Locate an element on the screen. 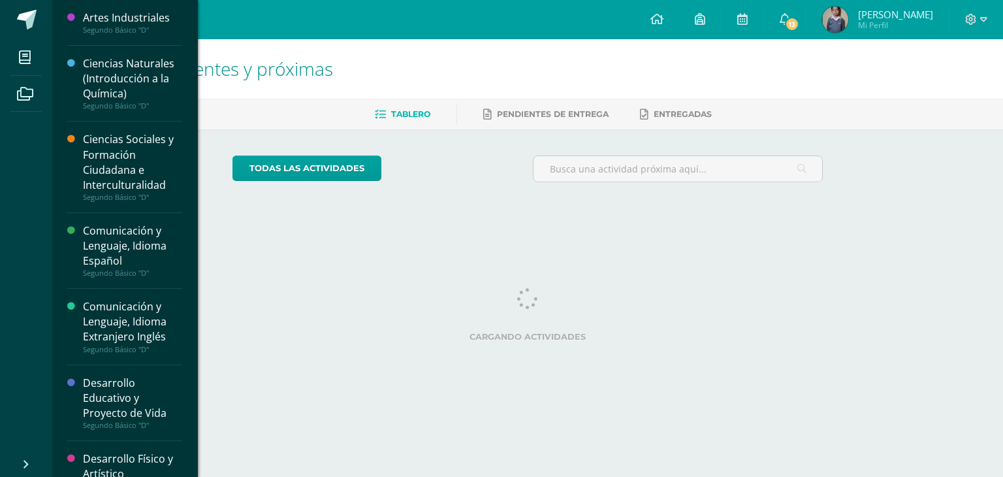 This screenshot has width=1003, height=477. span: Entregadas is located at coordinates (682, 114).